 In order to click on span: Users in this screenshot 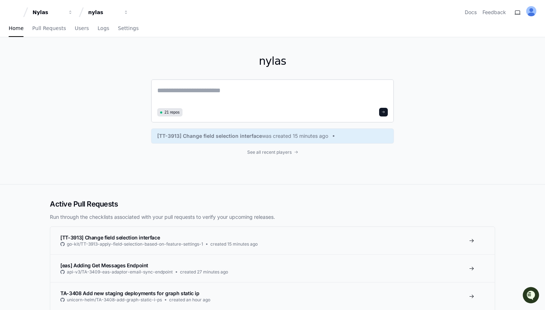, I will do `click(82, 28)`.